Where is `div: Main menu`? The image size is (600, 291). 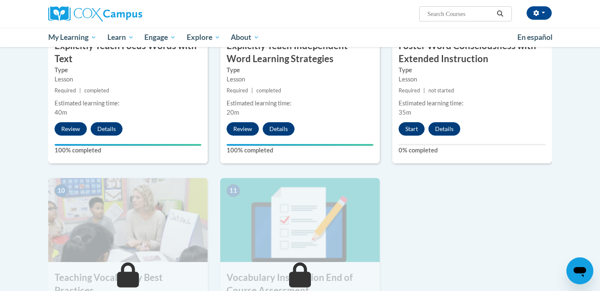
div: Main menu is located at coordinates (300, 37).